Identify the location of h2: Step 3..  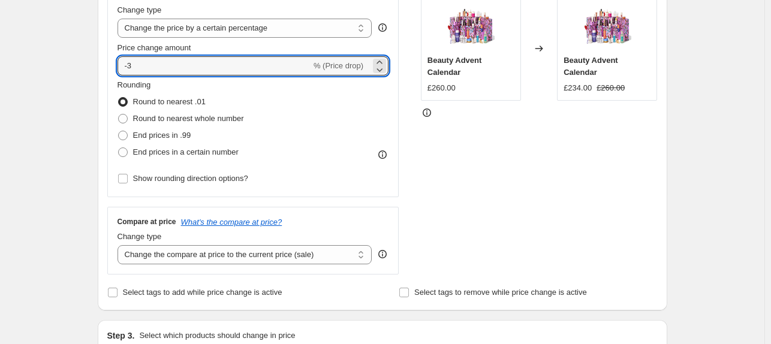
(121, 336).